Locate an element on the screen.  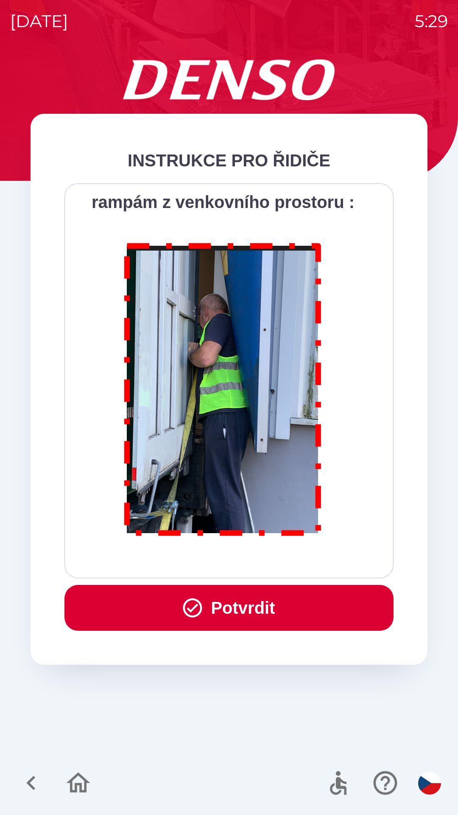
button: Potvrdit is located at coordinates (229, 608).